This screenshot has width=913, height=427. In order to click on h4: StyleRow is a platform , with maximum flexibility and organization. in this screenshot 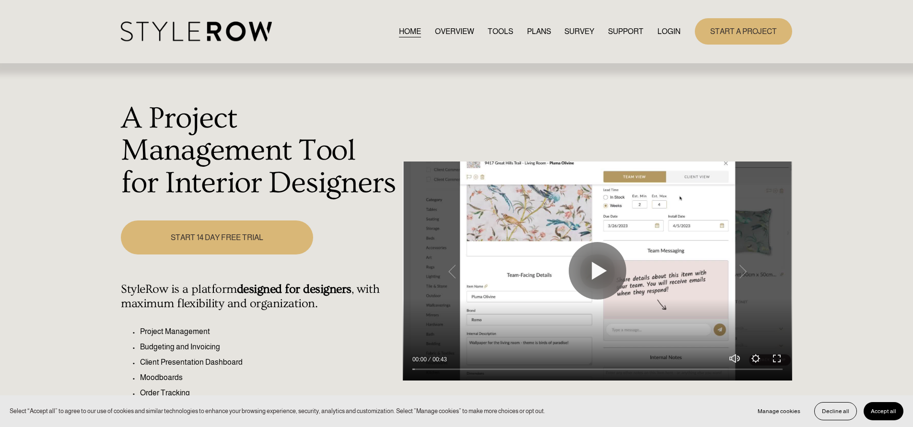, I will do `click(259, 297)`.